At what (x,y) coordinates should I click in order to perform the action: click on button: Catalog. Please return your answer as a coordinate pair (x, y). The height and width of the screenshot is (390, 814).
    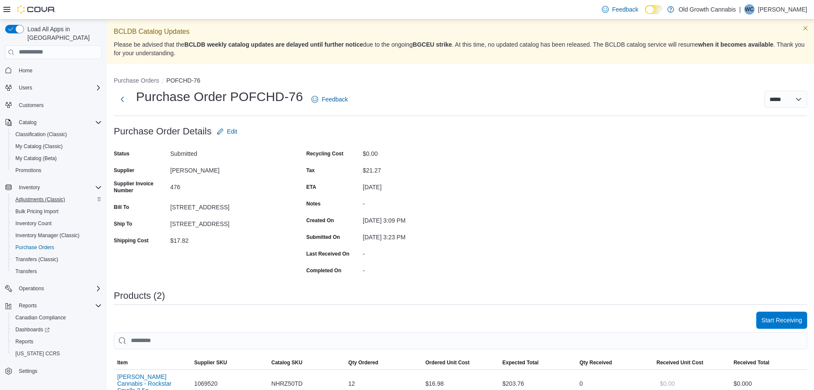
    Looking at the image, I should click on (53, 122).